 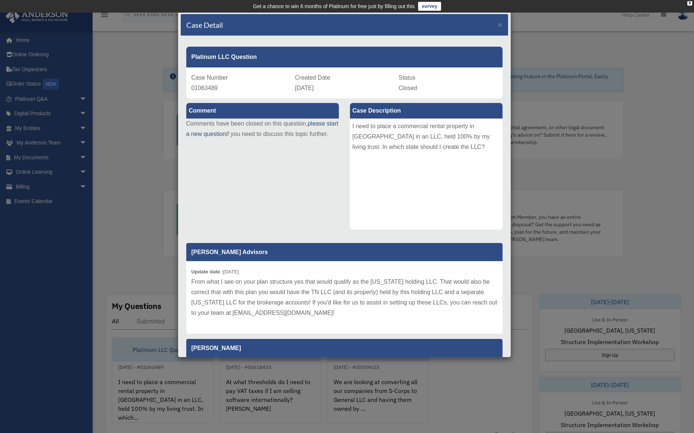 I want to click on span: 01063489, so click(x=205, y=88).